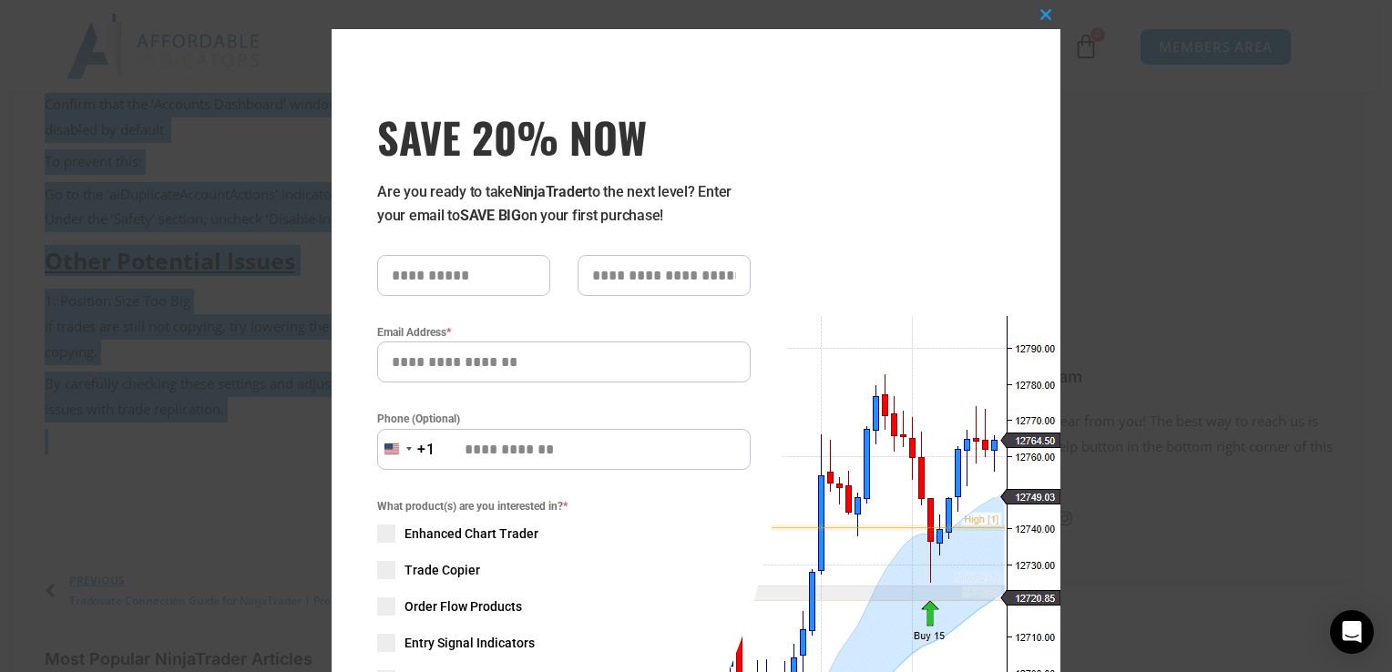 The height and width of the screenshot is (672, 1392). Describe the element at coordinates (1352, 632) in the screenshot. I see `div: Open Intercom Messenger` at that location.